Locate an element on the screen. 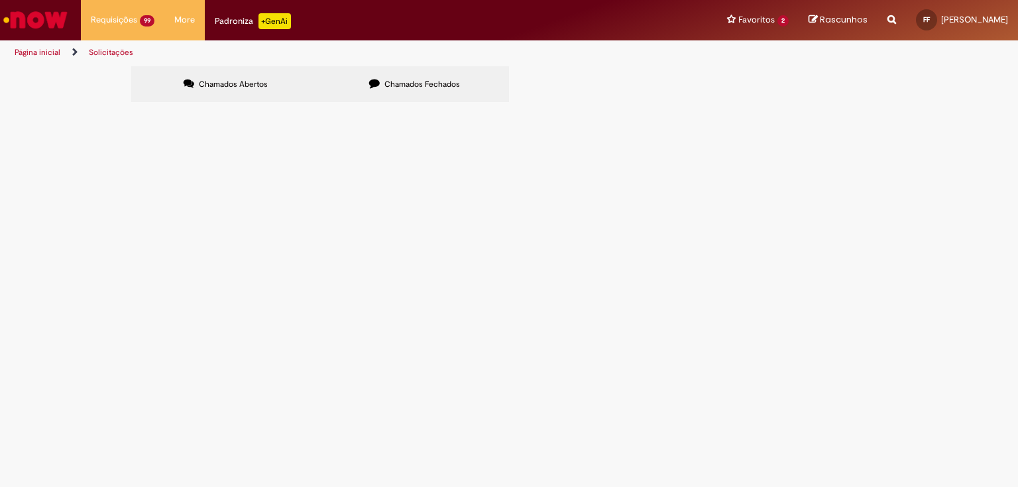 The height and width of the screenshot is (487, 1018). p: +GenAi is located at coordinates (274, 21).